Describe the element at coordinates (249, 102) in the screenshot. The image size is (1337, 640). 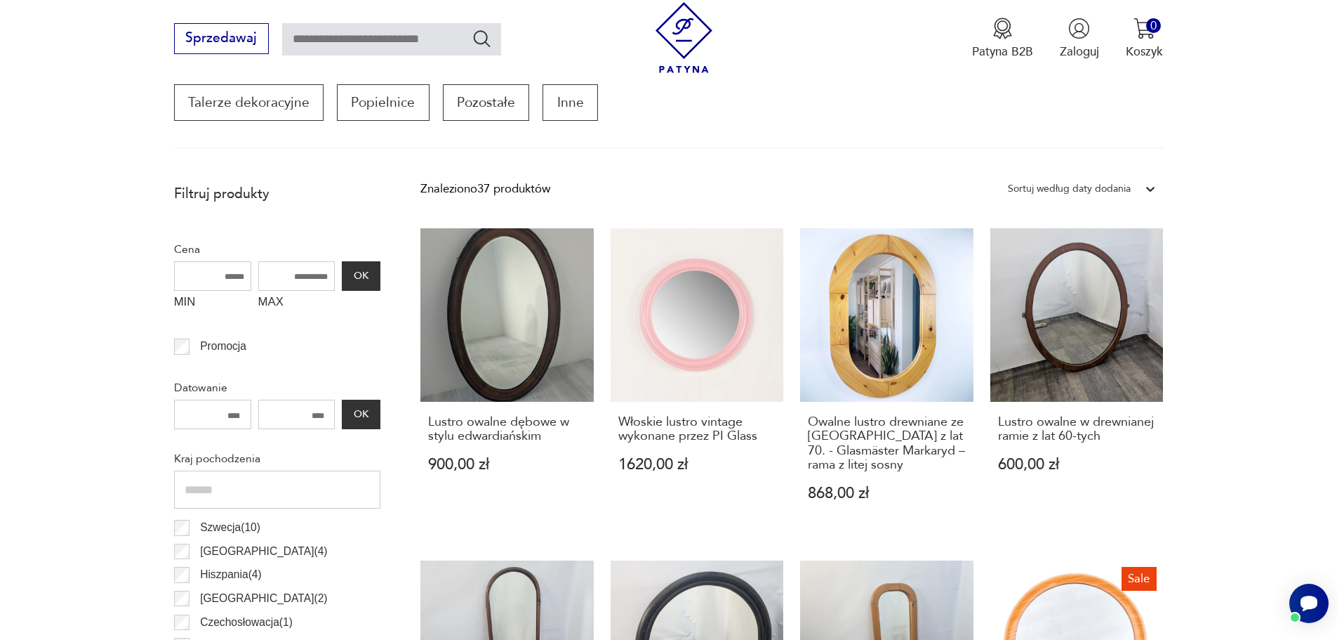
I see `a: Talerze dekoracyjne` at that location.